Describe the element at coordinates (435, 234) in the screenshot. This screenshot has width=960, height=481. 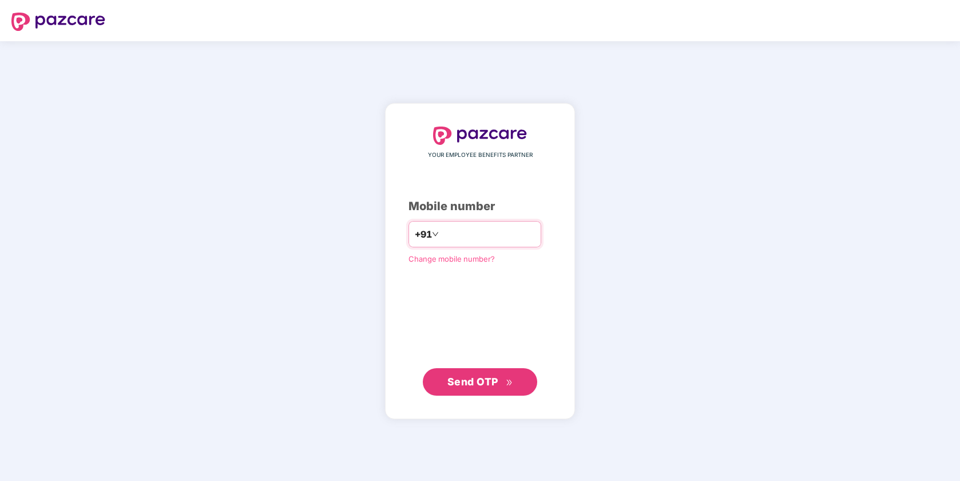
I see `span: down` at that location.